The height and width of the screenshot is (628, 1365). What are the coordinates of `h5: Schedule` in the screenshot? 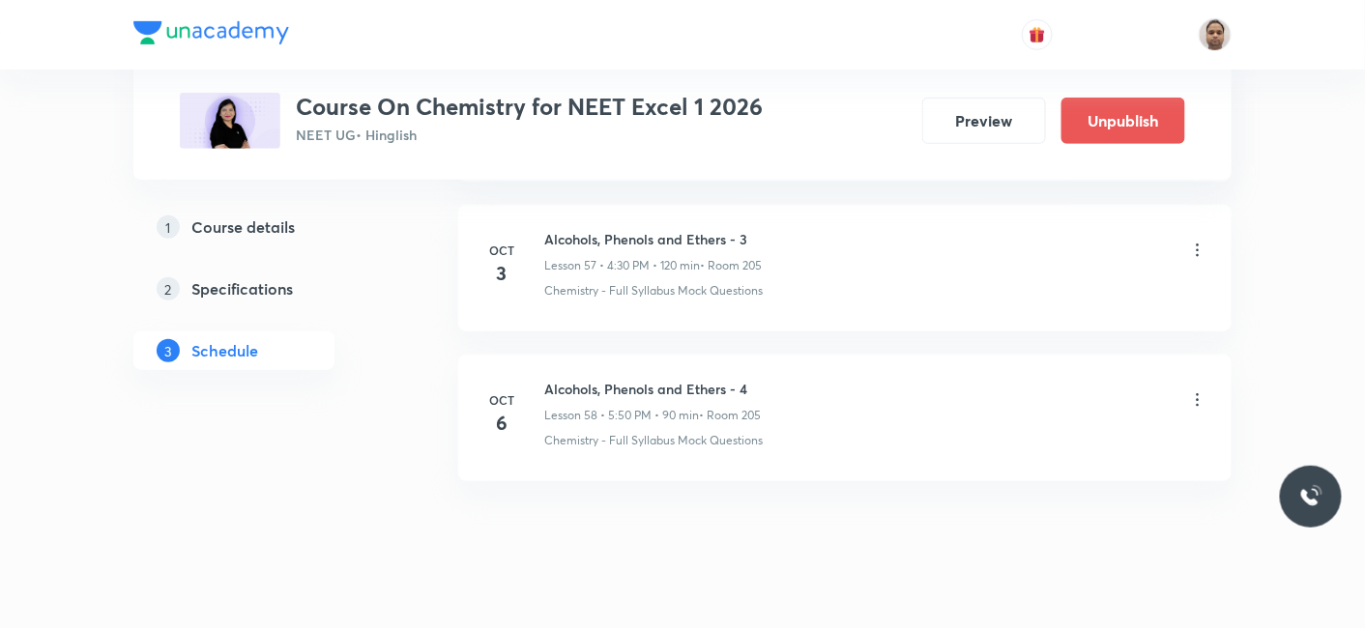 It's located at (224, 351).